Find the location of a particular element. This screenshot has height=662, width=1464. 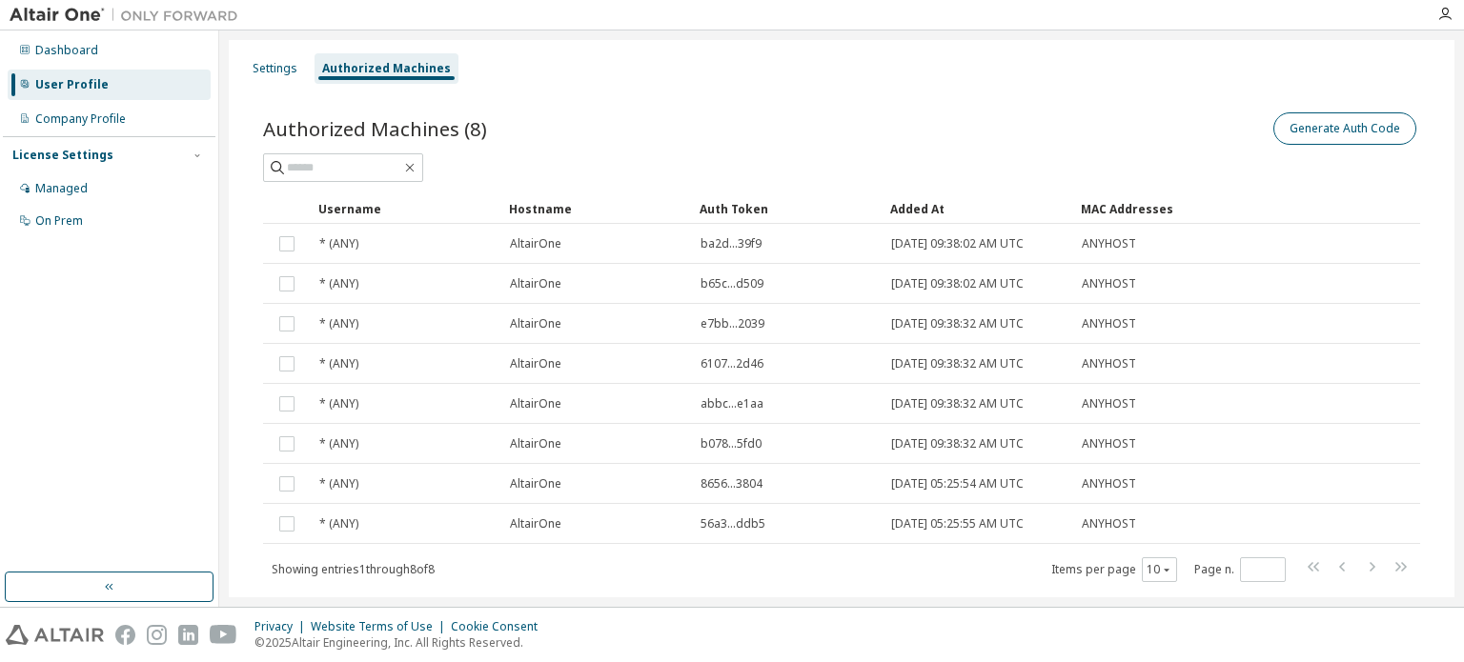

div: Privacy is located at coordinates (282, 627).